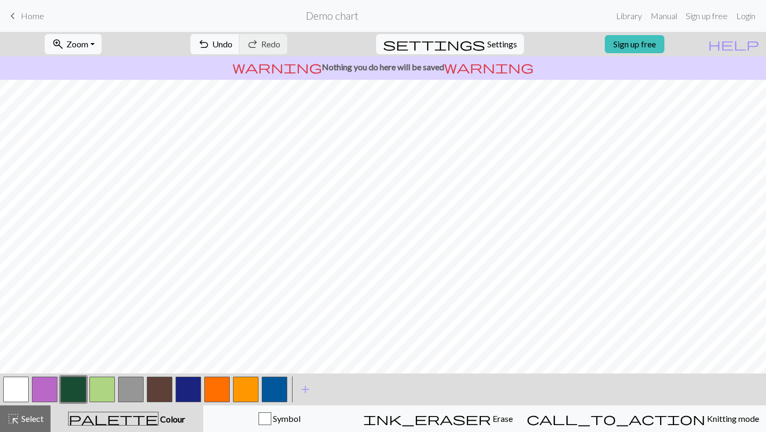 Image resolution: width=766 pixels, height=432 pixels. I want to click on span: keyboard_arrow_left, so click(13, 16).